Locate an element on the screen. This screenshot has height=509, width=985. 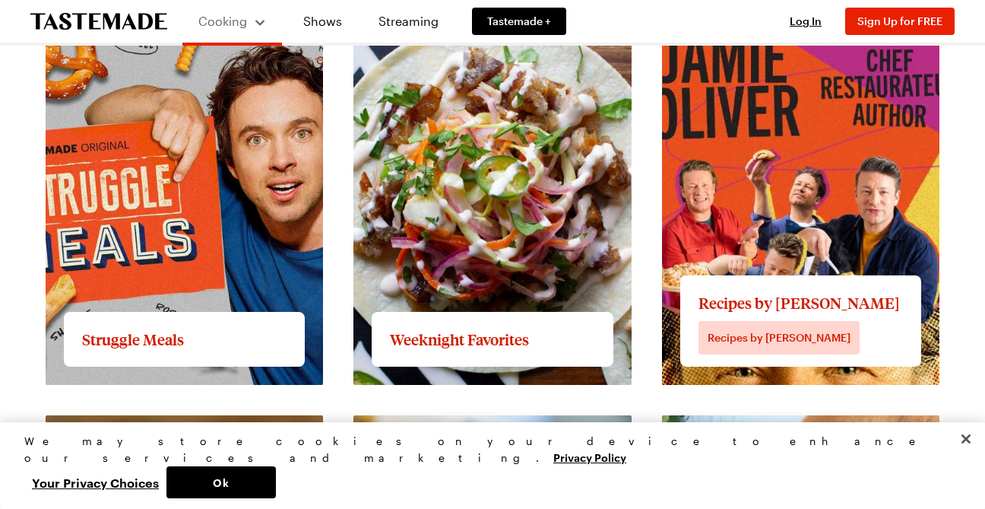
a: View full content for Clean Eating is located at coordinates (759, 423).